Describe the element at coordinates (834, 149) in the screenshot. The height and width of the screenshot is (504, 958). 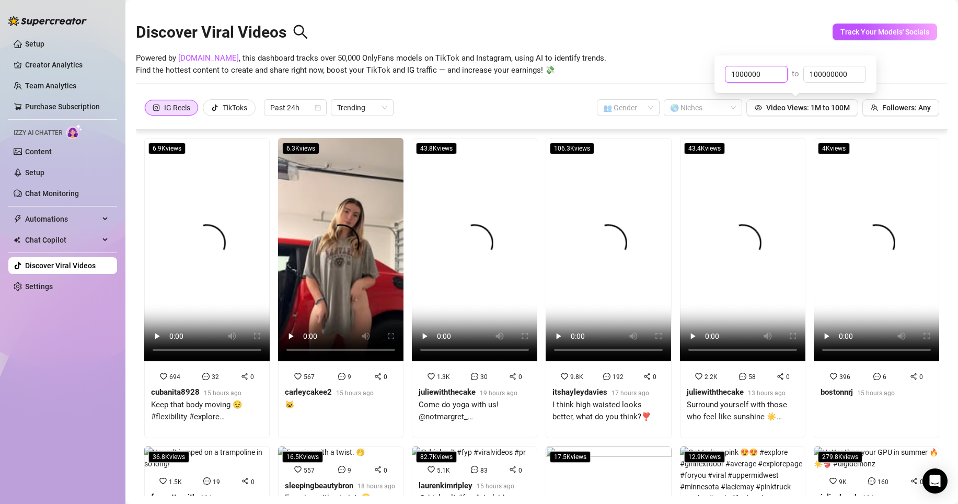
I see `span: 4K views` at that location.